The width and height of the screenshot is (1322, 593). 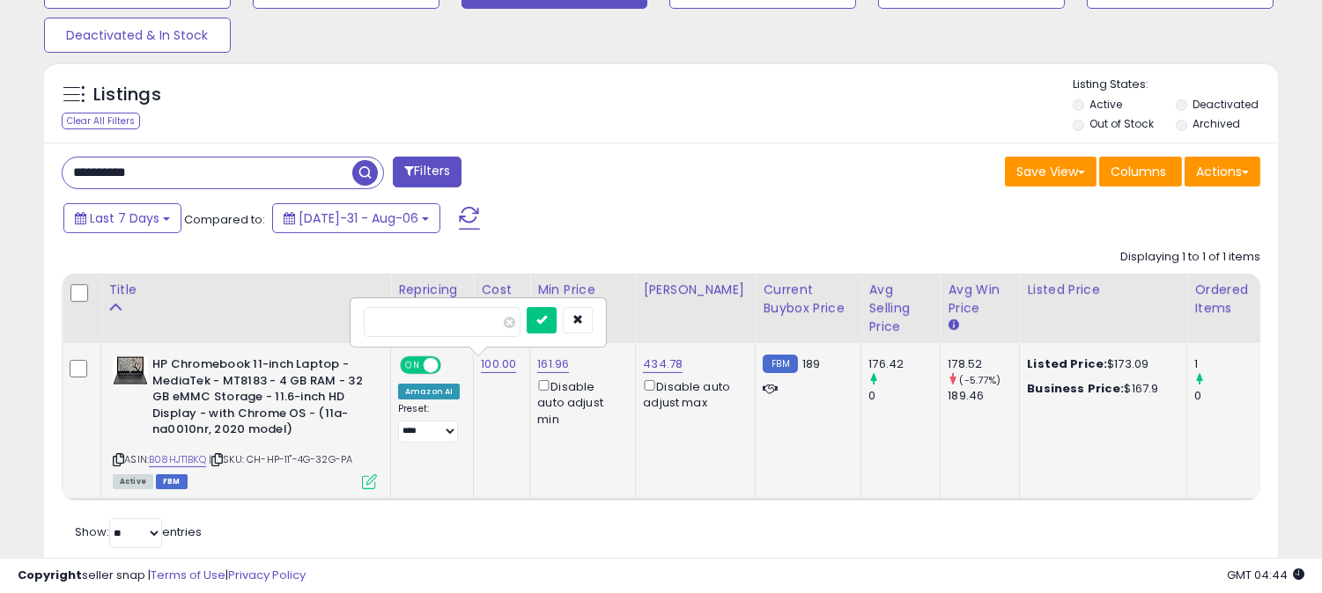 What do you see at coordinates (100, 121) in the screenshot?
I see `div: Clear All Filters` at bounding box center [100, 121].